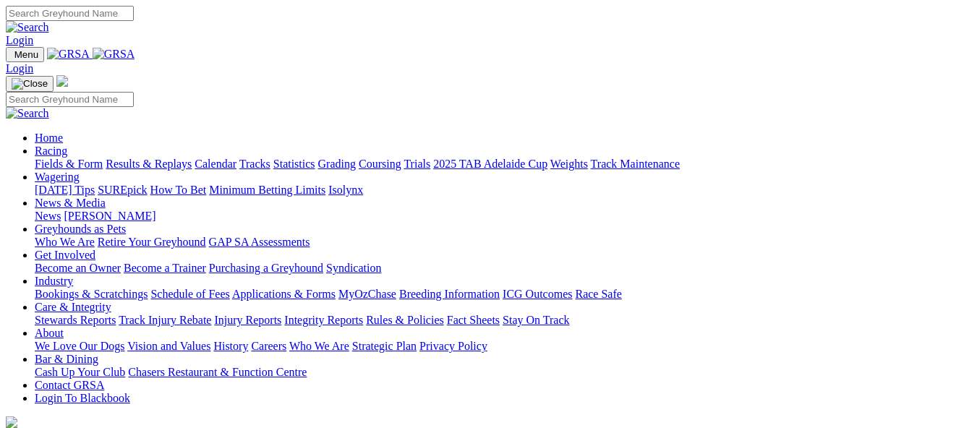  Describe the element at coordinates (354, 268) in the screenshot. I see `a: Syndication` at that location.